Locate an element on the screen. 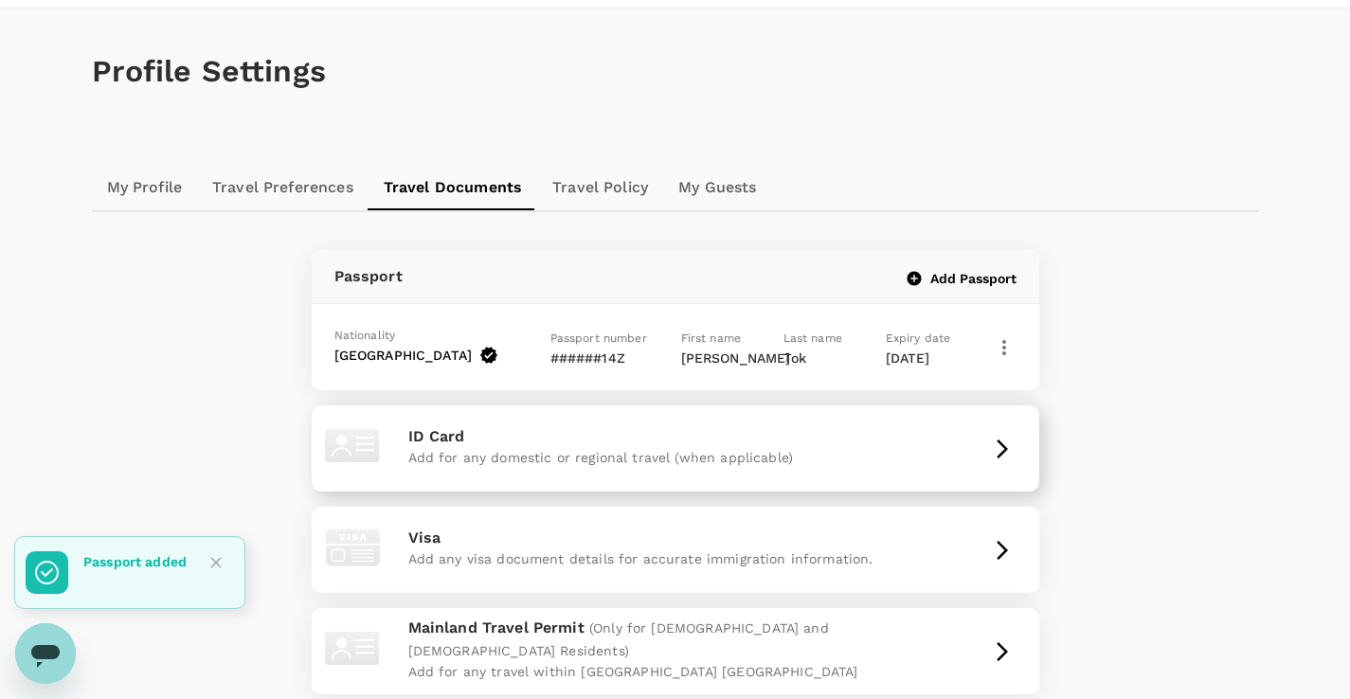 The height and width of the screenshot is (699, 1350). a: My Profile is located at coordinates (145, 188).